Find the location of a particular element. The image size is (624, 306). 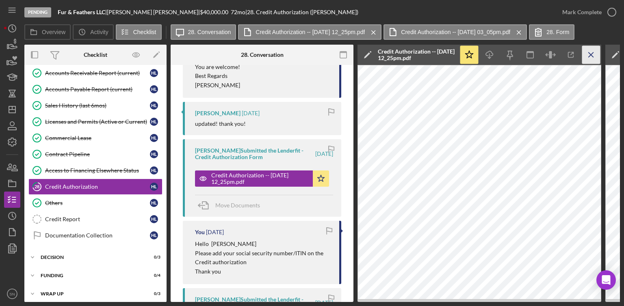

a: Accounts Receivable Report (current)HL is located at coordinates (95, 73).